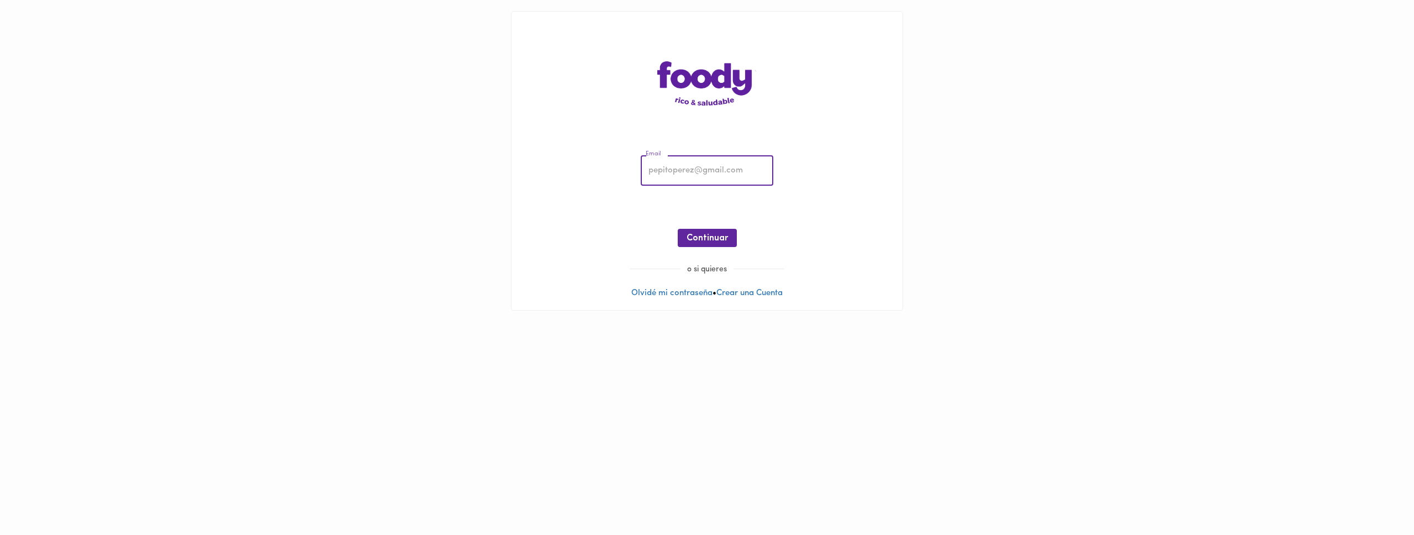 The width and height of the screenshot is (1414, 535). What do you see at coordinates (707, 238) in the screenshot?
I see `span: Continuar` at bounding box center [707, 238].